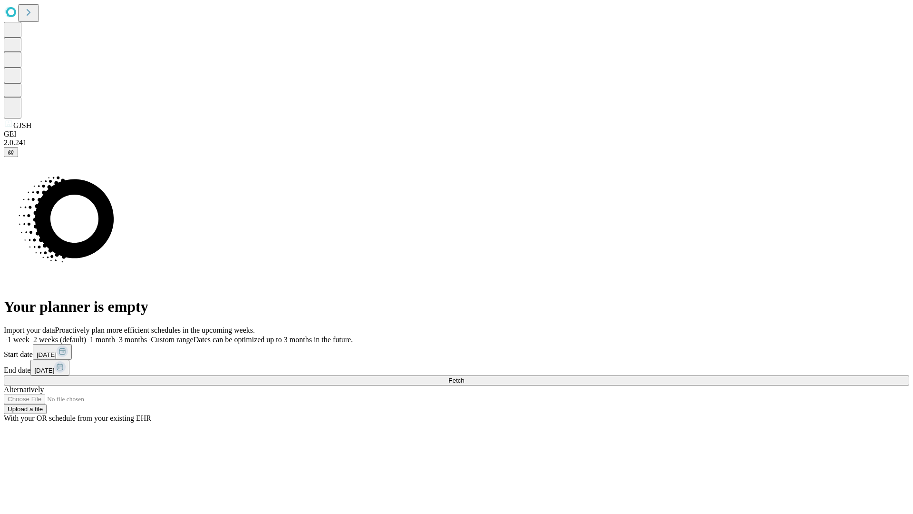 The height and width of the screenshot is (514, 913). I want to click on button: Upload a file, so click(25, 409).